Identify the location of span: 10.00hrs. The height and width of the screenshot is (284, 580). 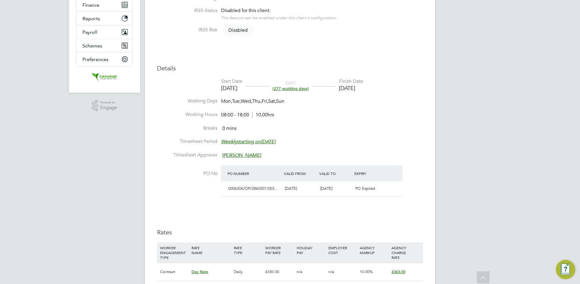
(263, 115).